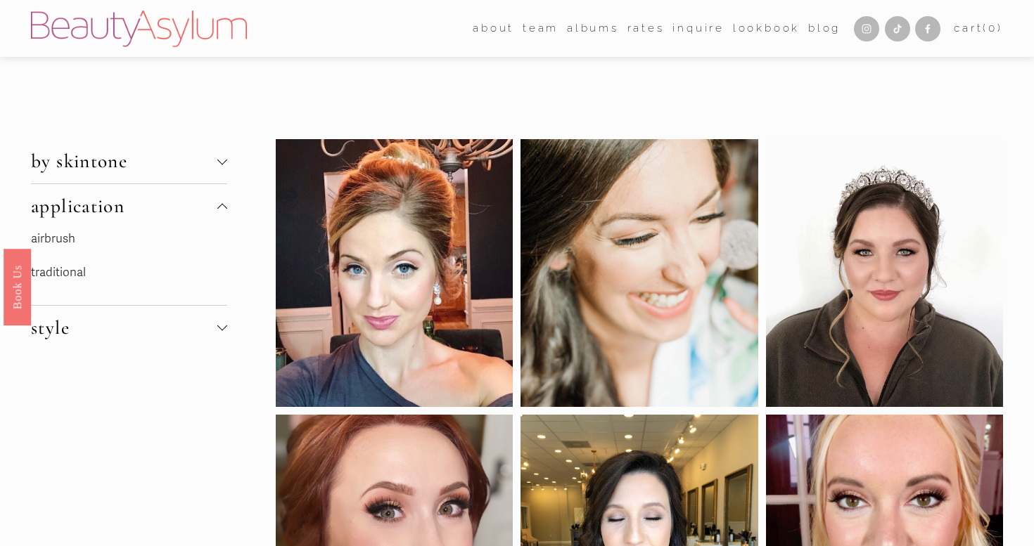 This screenshot has height=546, width=1034. I want to click on a: airbrush, so click(53, 238).